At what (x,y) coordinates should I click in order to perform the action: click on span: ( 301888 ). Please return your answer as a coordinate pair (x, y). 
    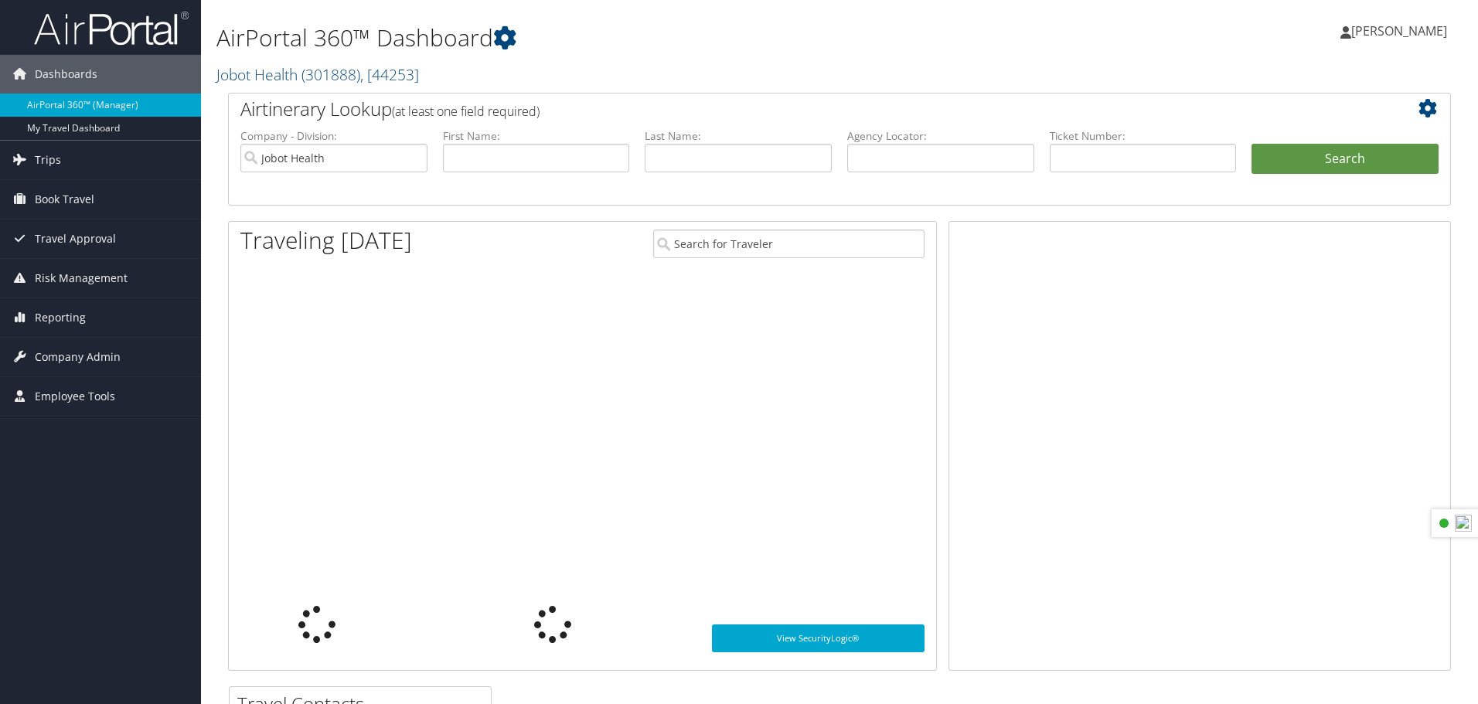
    Looking at the image, I should click on (331, 74).